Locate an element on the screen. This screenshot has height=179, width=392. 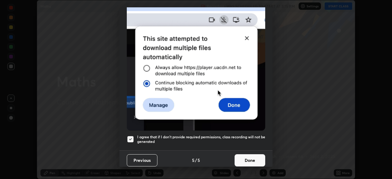
button: Done is located at coordinates (250, 160).